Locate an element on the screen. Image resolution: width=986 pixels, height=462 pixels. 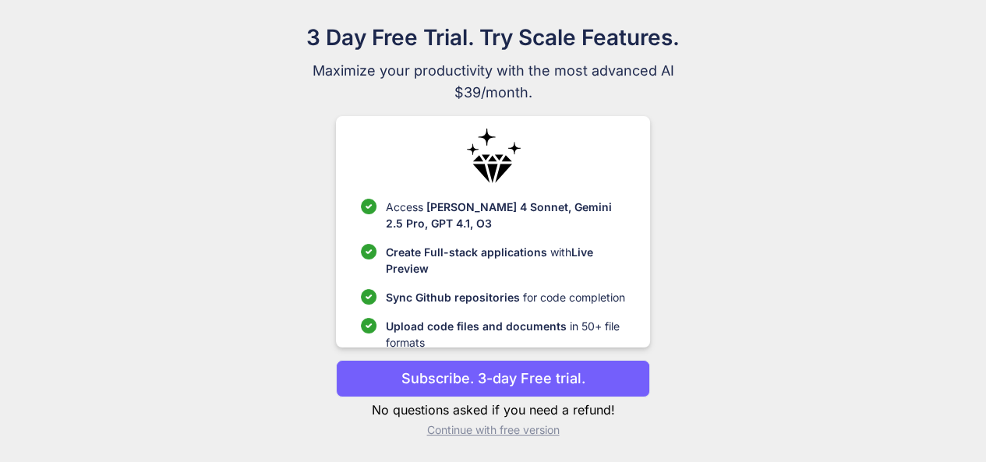
p: Subscribe. 3-day Free trial. is located at coordinates (493, 378).